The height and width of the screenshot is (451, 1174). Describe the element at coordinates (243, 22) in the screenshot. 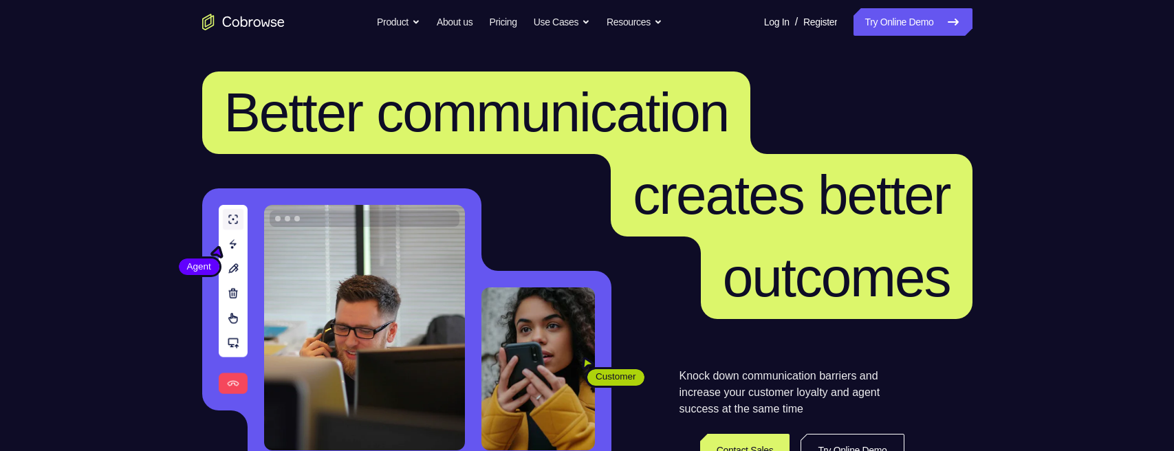

I see `a: Go to the home page` at that location.